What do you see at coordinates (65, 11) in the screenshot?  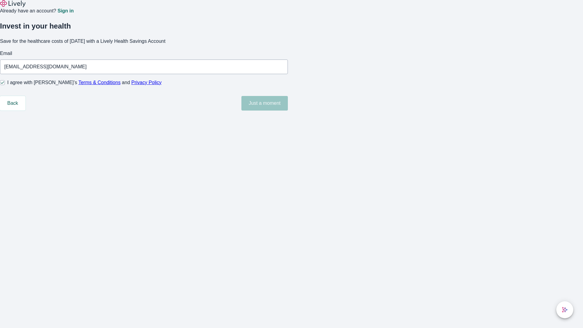 I see `a: Sign in` at bounding box center [65, 11].